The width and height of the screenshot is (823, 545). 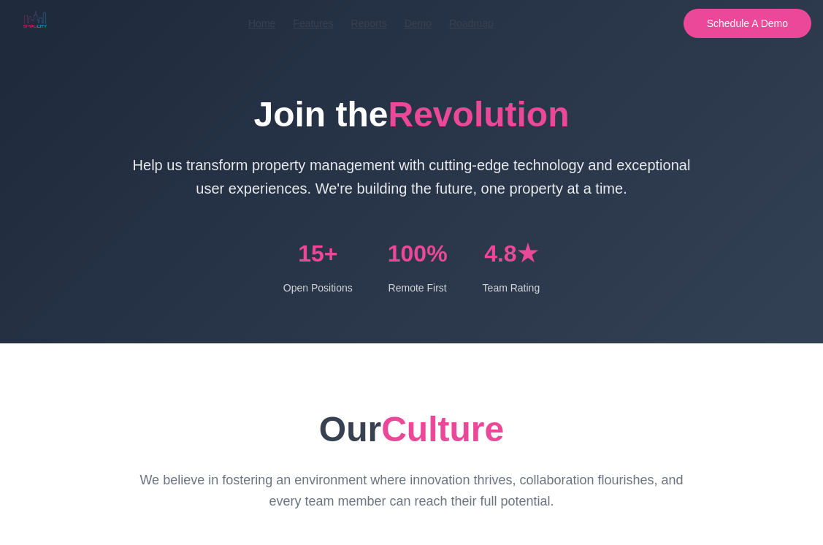 I want to click on a: Schedule A Demo, so click(x=747, y=23).